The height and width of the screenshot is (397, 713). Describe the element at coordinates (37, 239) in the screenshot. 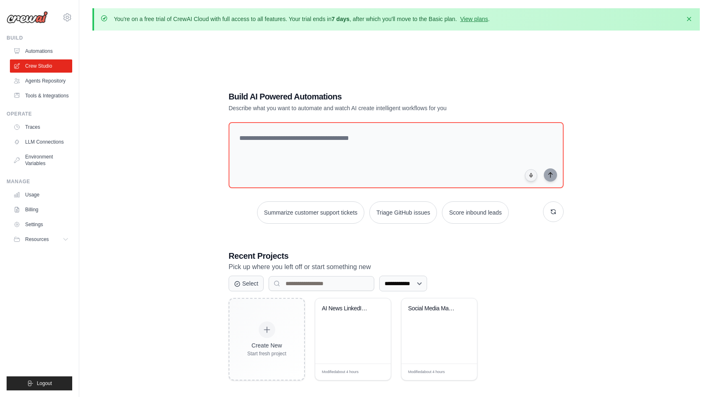

I see `span: Resources` at that location.